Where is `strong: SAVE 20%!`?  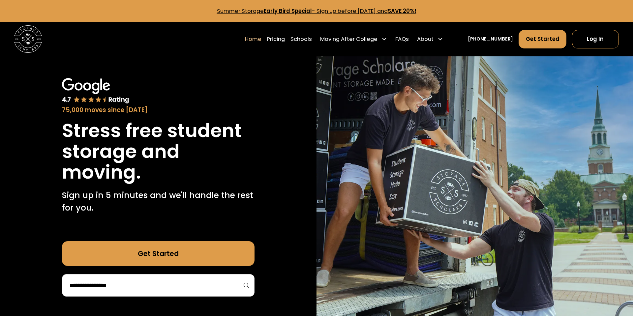 strong: SAVE 20%! is located at coordinates (402, 11).